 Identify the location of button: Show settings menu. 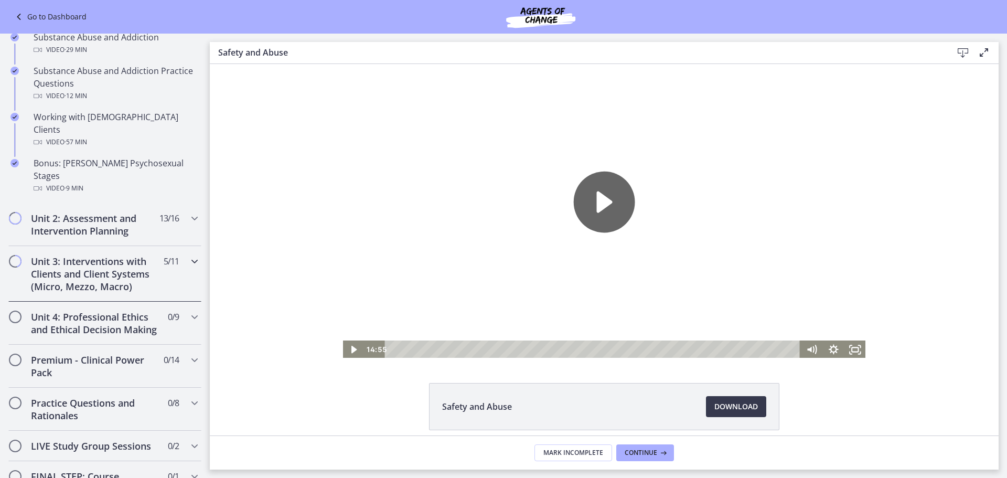
(624, 285).